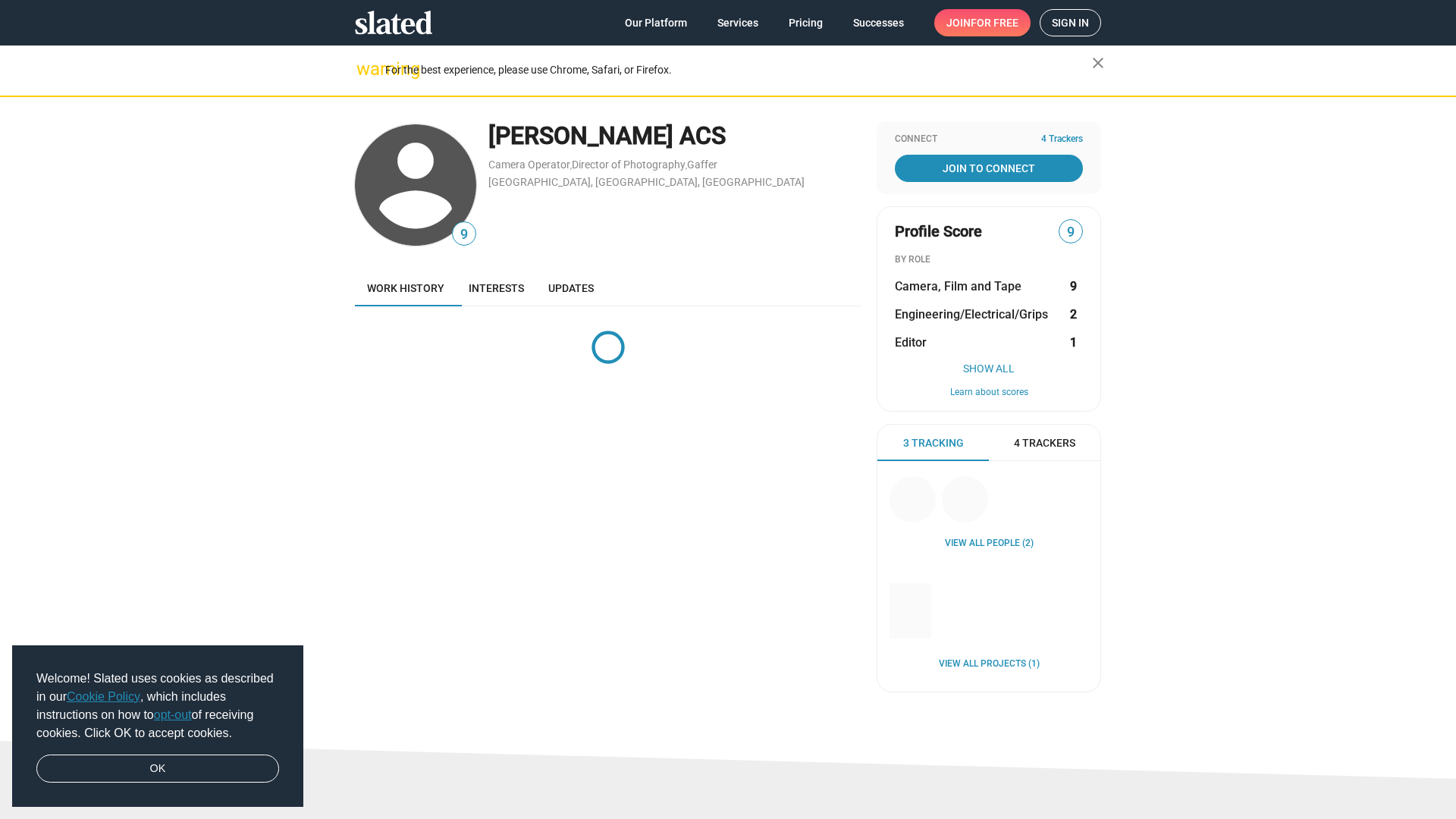  I want to click on div: BY ROLE, so click(989, 261).